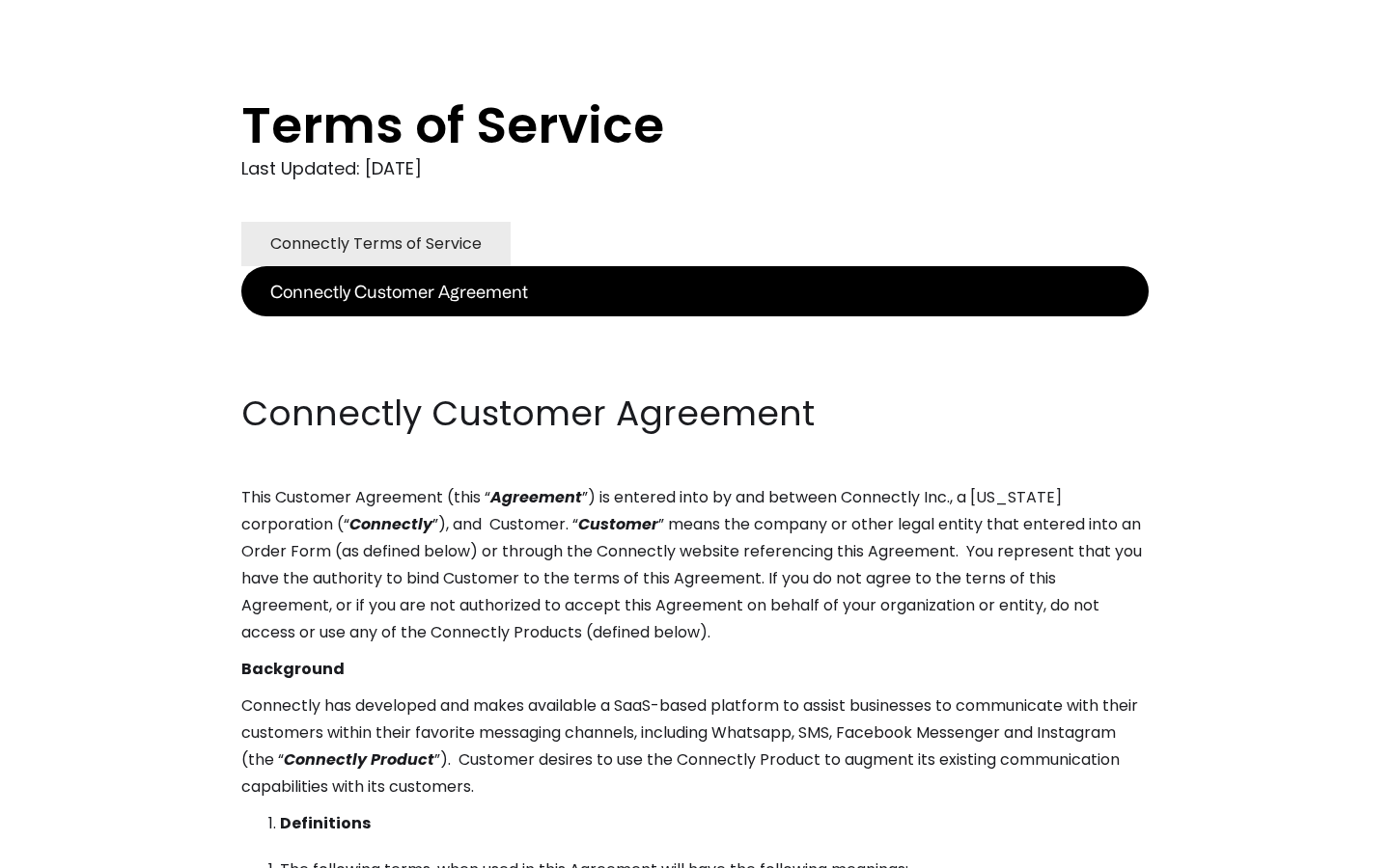  I want to click on ul: Language list, so click(77, 848).